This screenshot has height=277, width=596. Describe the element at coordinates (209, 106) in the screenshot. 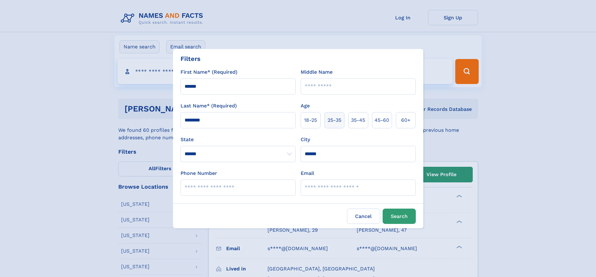

I see `label: Last Name* (Required)` at that location.